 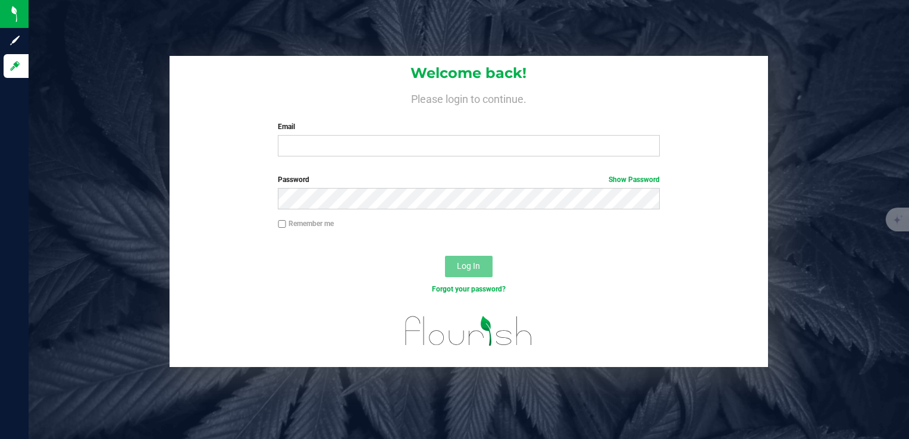 What do you see at coordinates (293, 180) in the screenshot?
I see `span: Password` at bounding box center [293, 180].